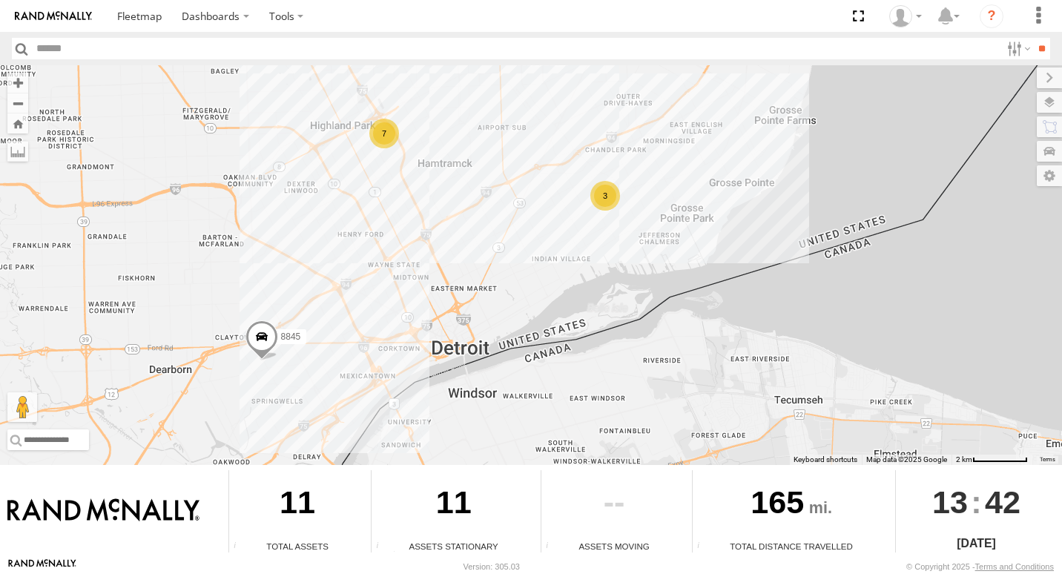 The width and height of the screenshot is (1062, 574). Describe the element at coordinates (53, 16) in the screenshot. I see `img: rand-logo.svg` at that location.